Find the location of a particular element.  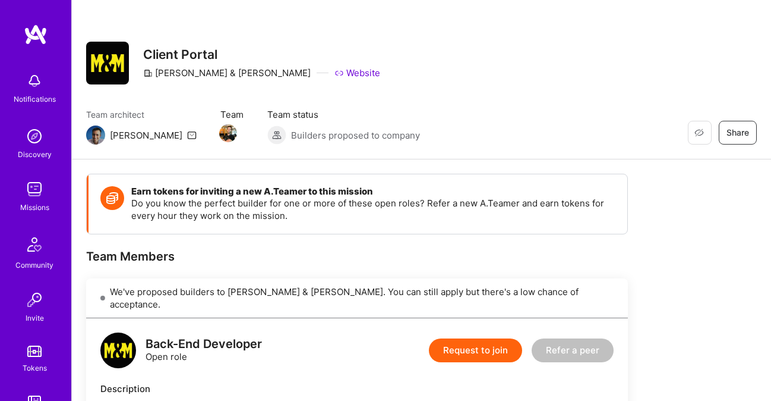

img: tokens is located at coordinates (34, 351).